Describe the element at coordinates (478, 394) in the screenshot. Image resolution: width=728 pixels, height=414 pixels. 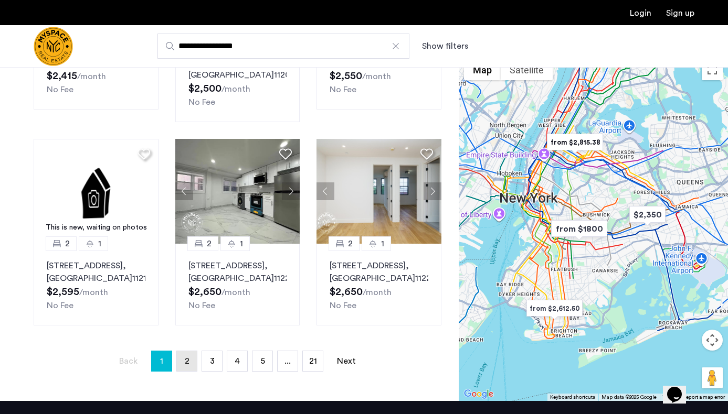
I see `a: Open this area in Google Maps (opens a new window)` at that location.